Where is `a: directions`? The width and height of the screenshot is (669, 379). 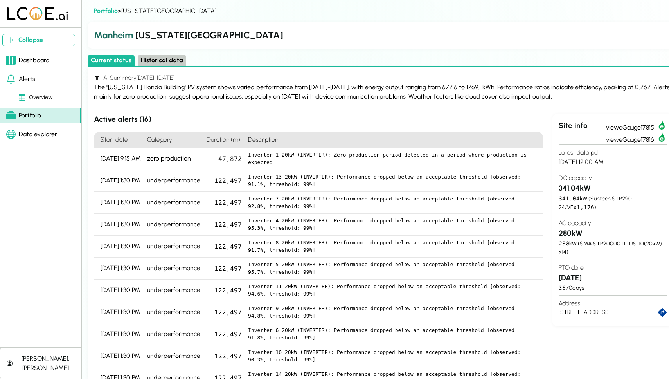 a: directions is located at coordinates (662, 312).